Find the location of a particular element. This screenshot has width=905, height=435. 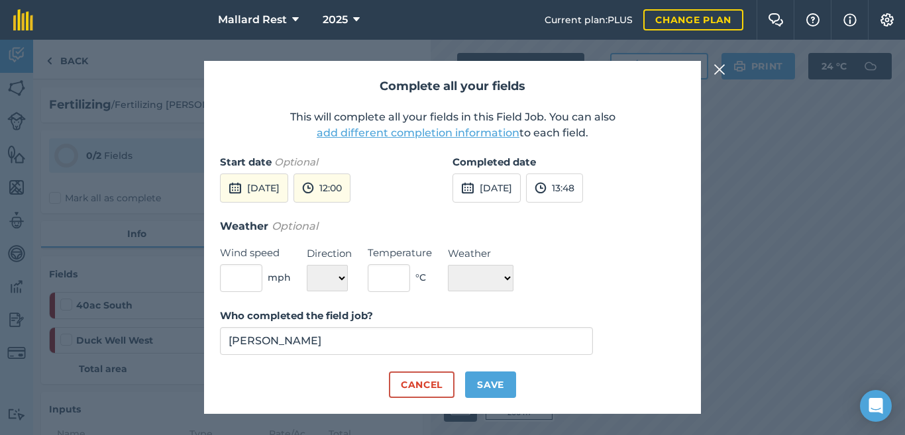

label: Direction is located at coordinates (329, 254).